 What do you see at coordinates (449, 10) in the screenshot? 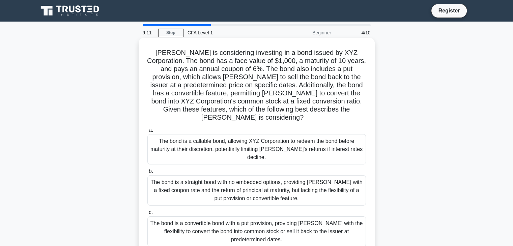
I see `a: Register` at bounding box center [449, 10].